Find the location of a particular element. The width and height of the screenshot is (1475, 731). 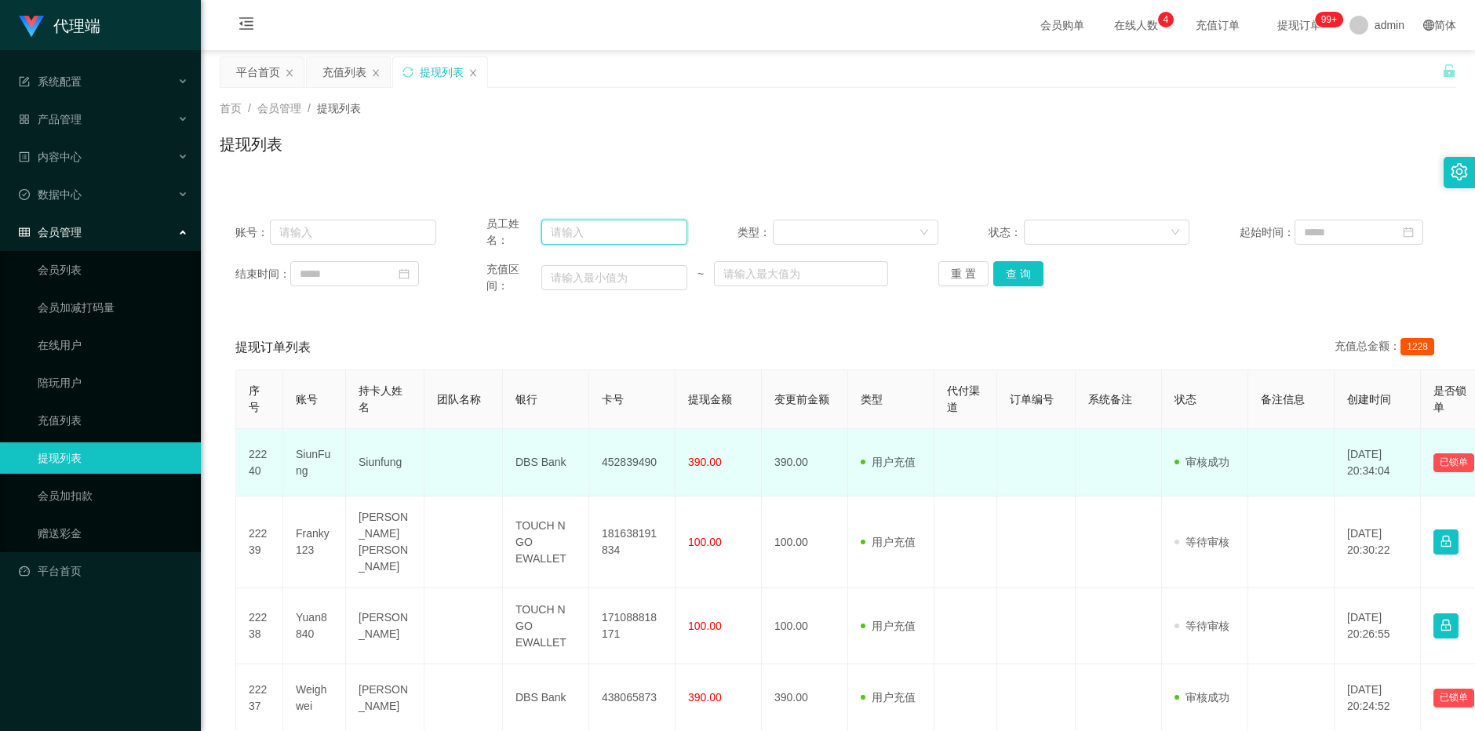

td: DBS Bank is located at coordinates (546, 463).